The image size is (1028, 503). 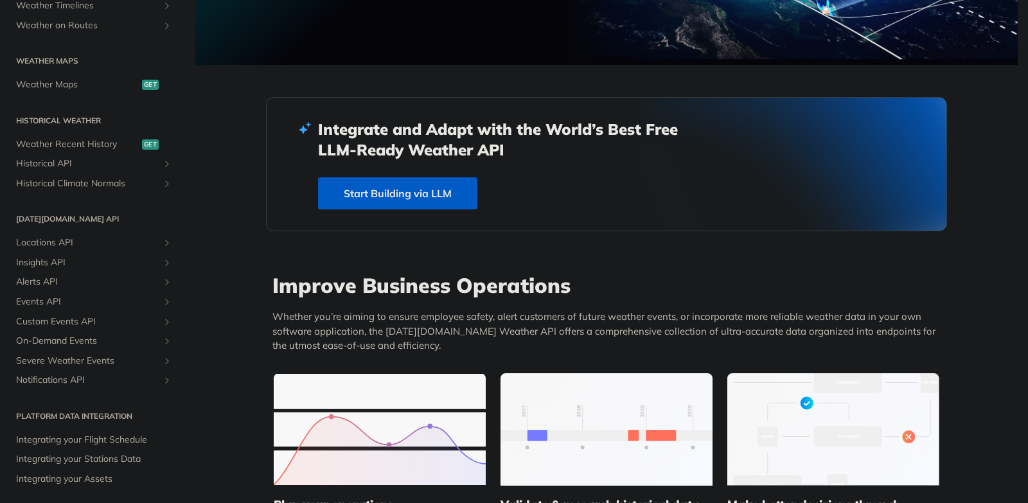 I want to click on span: Integrating your Stations Data, so click(x=94, y=459).